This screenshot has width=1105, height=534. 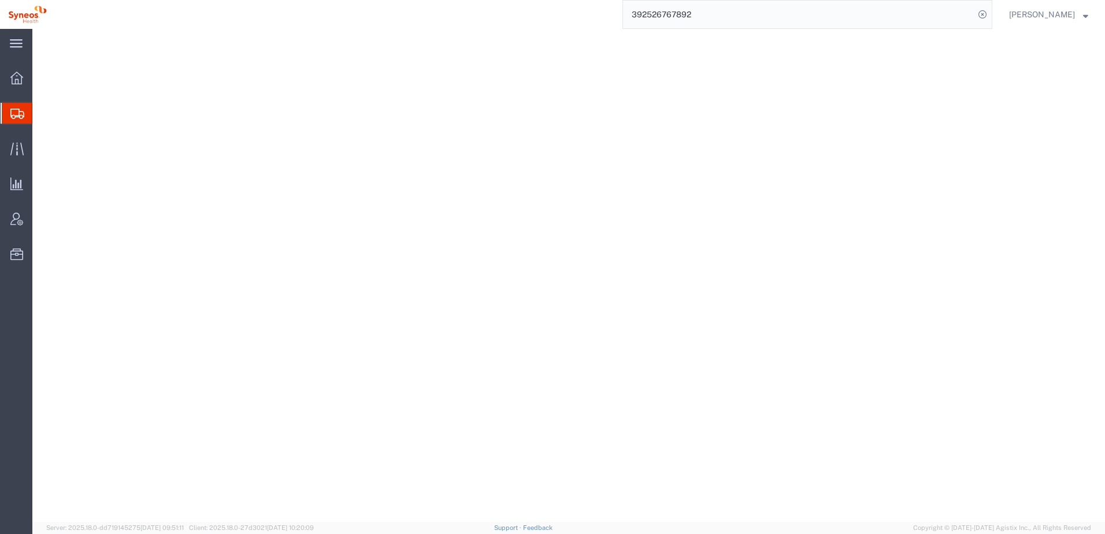 What do you see at coordinates (798, 14) in the screenshot?
I see `input: Search for shipment number, reference number` at bounding box center [798, 14].